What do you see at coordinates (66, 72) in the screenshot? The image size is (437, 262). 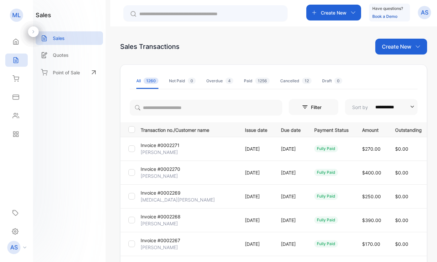 I see `p: Point of Sale` at bounding box center [66, 72].